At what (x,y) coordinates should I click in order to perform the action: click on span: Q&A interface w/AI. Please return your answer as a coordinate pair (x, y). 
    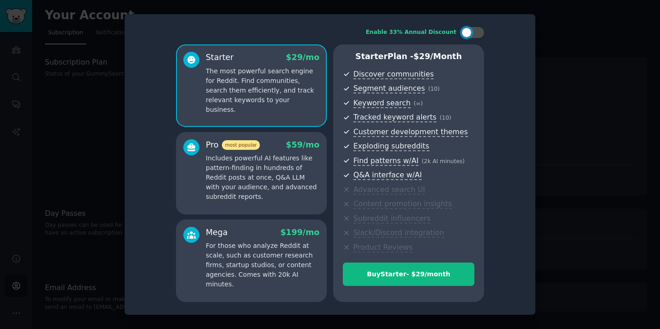
    Looking at the image, I should click on (387, 175).